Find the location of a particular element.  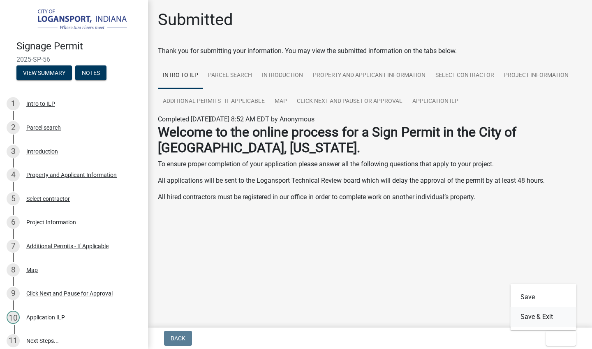

div: Property and Applicant Information is located at coordinates (72, 175).